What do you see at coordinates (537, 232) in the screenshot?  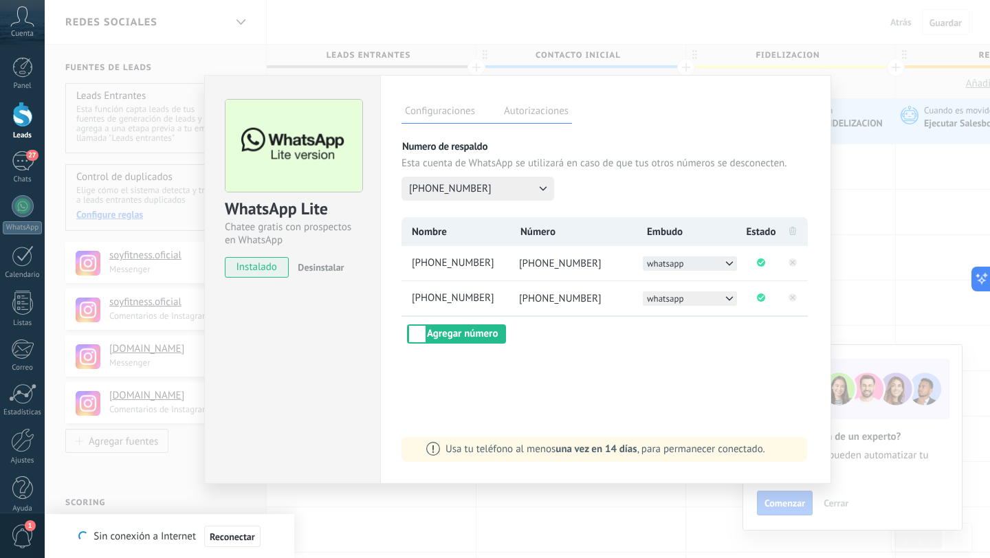 I see `span: Número` at bounding box center [537, 232].